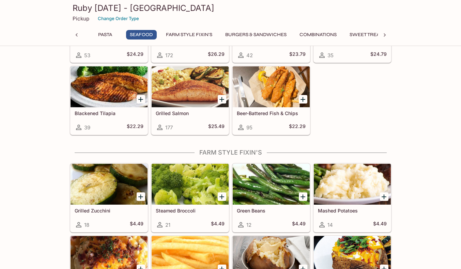  What do you see at coordinates (190, 198) in the screenshot?
I see `a: Steamed Broccoli21$4.49` at bounding box center [190, 198].